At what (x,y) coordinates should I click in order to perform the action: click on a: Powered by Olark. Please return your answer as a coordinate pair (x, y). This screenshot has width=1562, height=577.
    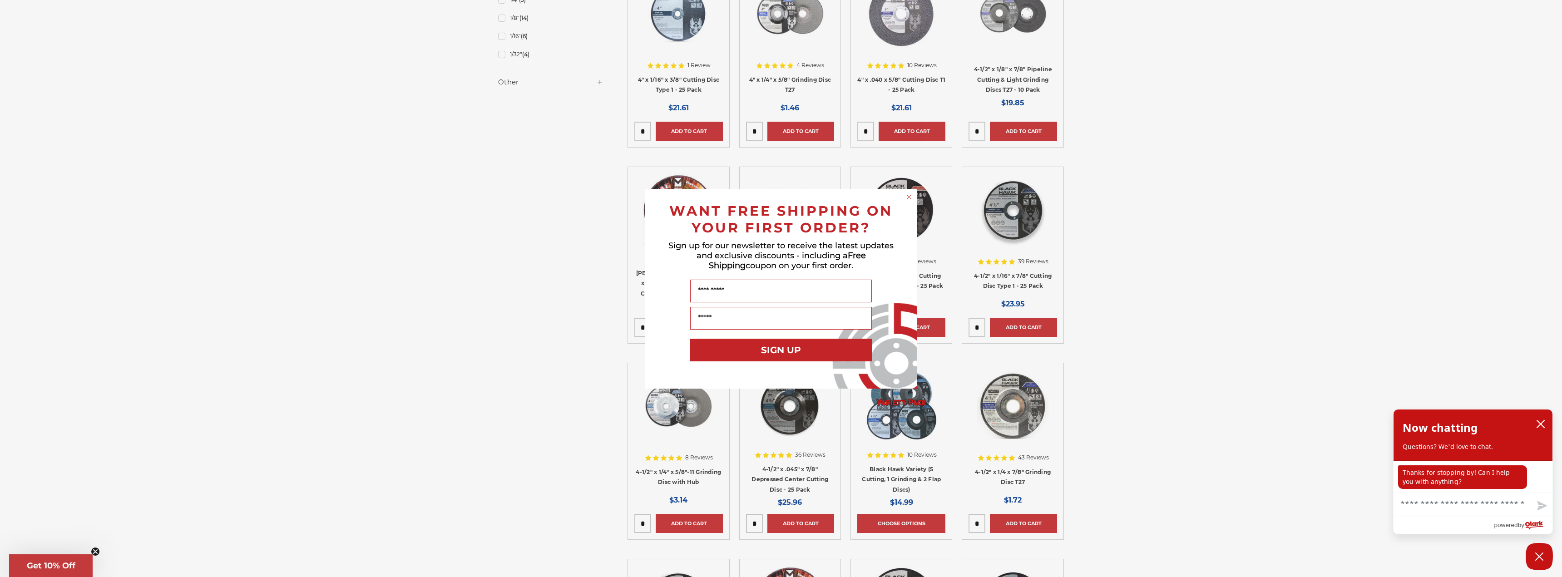
    Looking at the image, I should click on (1523, 525).